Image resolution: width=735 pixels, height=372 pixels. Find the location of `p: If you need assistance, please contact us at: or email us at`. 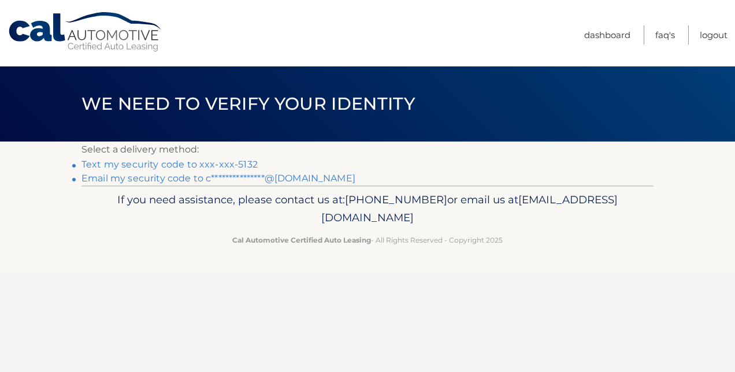

p: If you need assistance, please contact us at: or email us at is located at coordinates (368, 209).